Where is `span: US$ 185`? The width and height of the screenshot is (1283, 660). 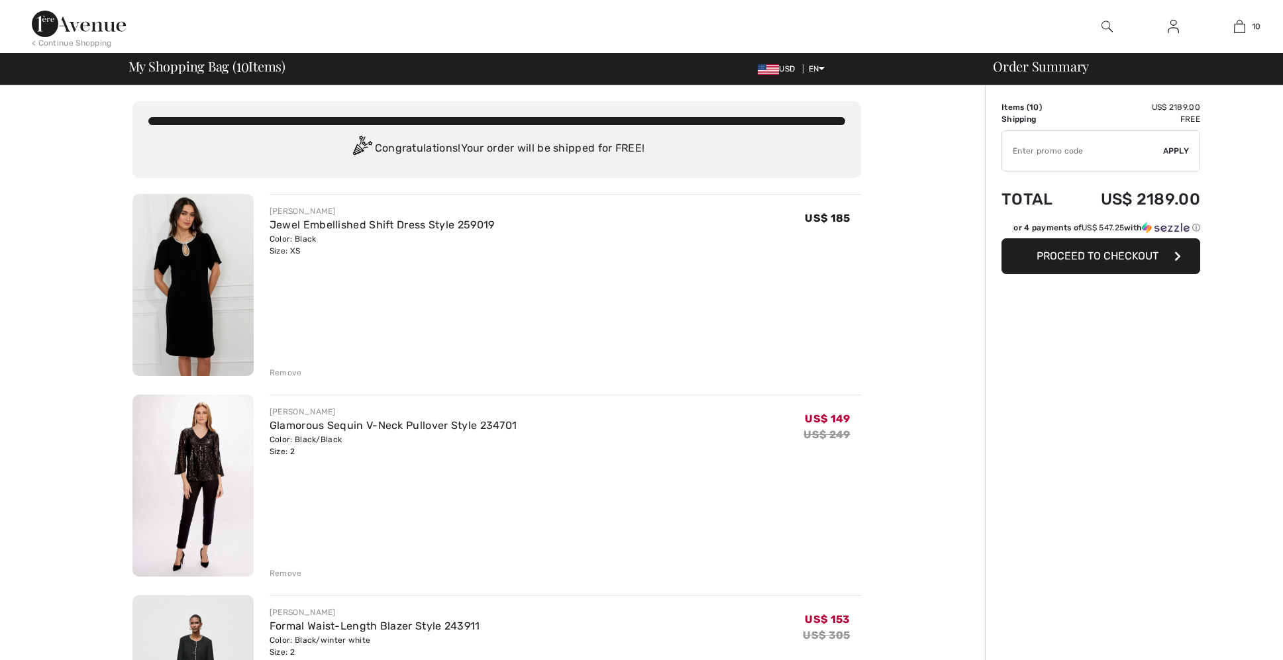 span: US$ 185 is located at coordinates (827, 218).